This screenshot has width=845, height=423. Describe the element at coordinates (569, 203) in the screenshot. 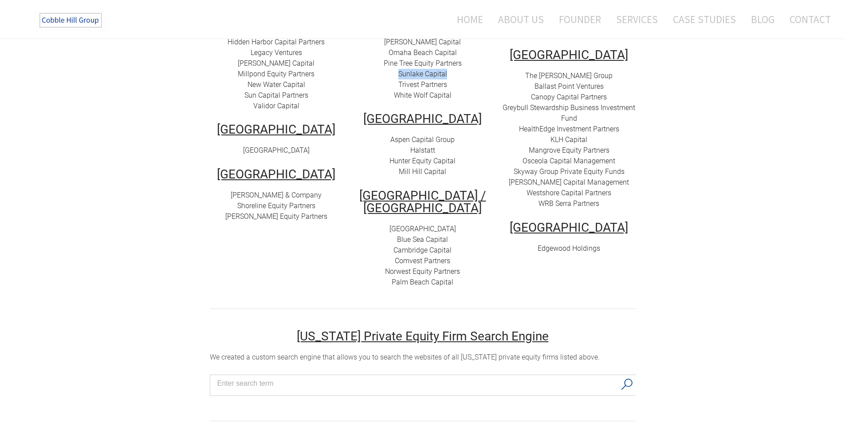

I see `a: WRB Serra Partners` at that location.